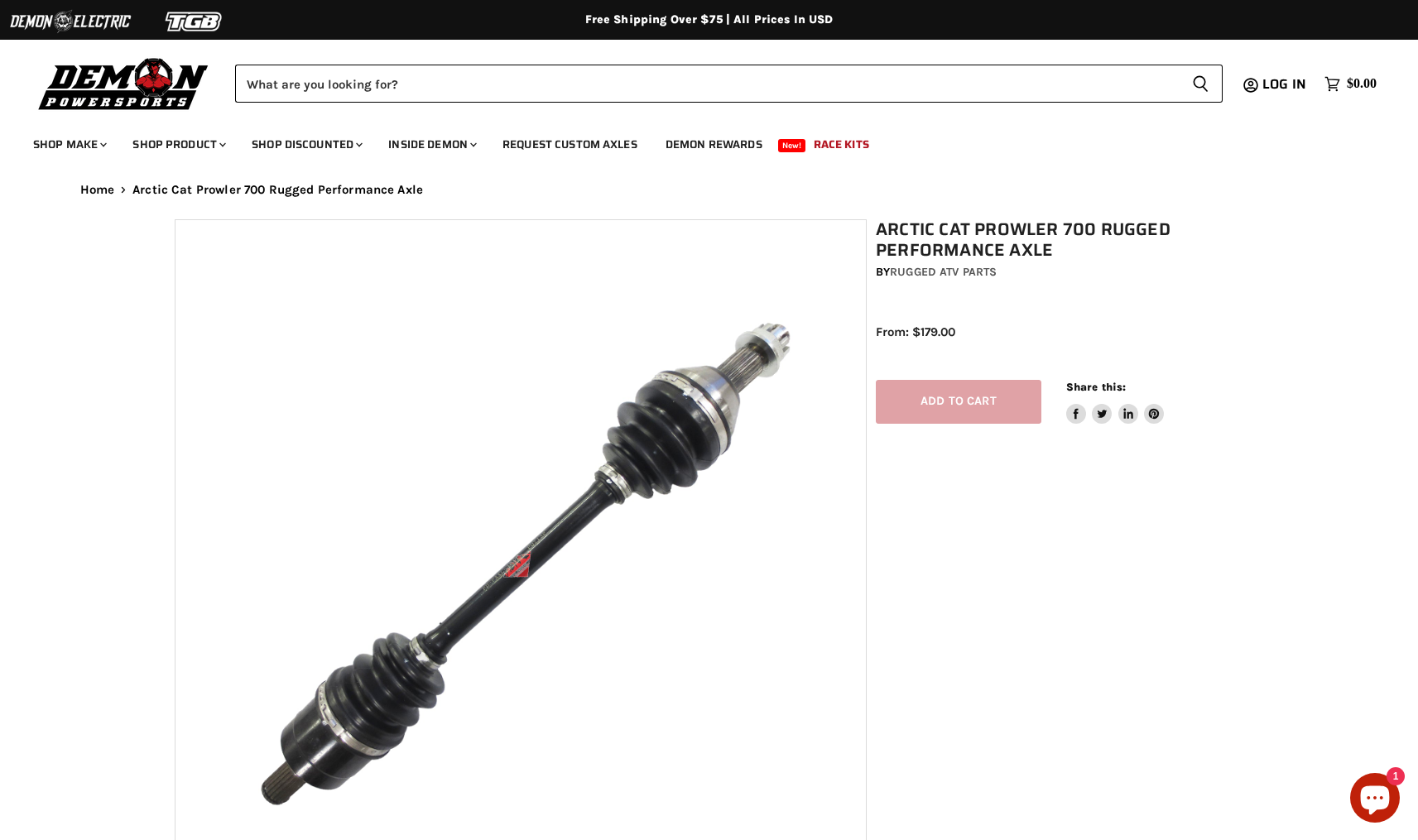 Image resolution: width=1418 pixels, height=840 pixels. I want to click on span: Arctic Cat Prowler 700 Rugged Performance Axle, so click(277, 190).